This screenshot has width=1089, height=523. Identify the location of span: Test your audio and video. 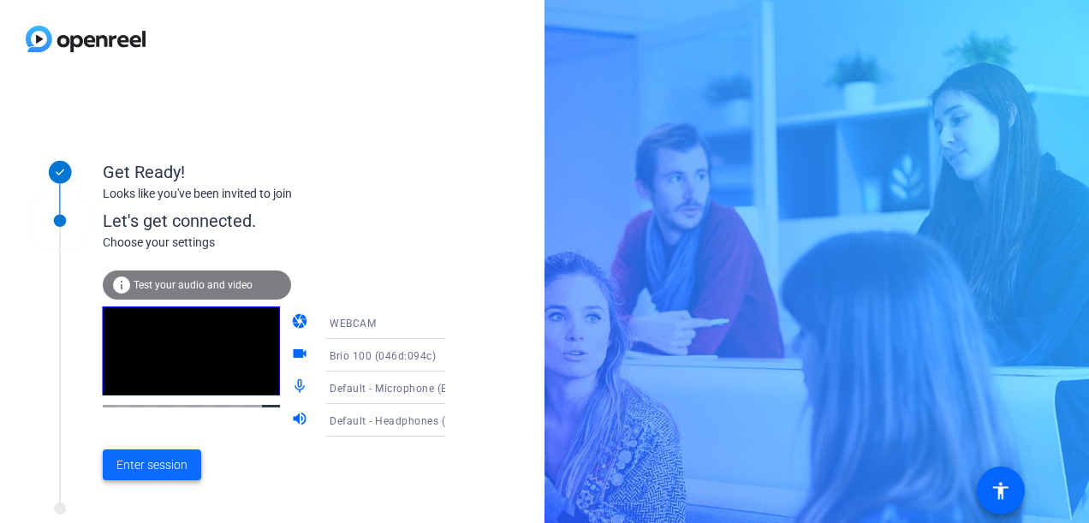
(193, 285).